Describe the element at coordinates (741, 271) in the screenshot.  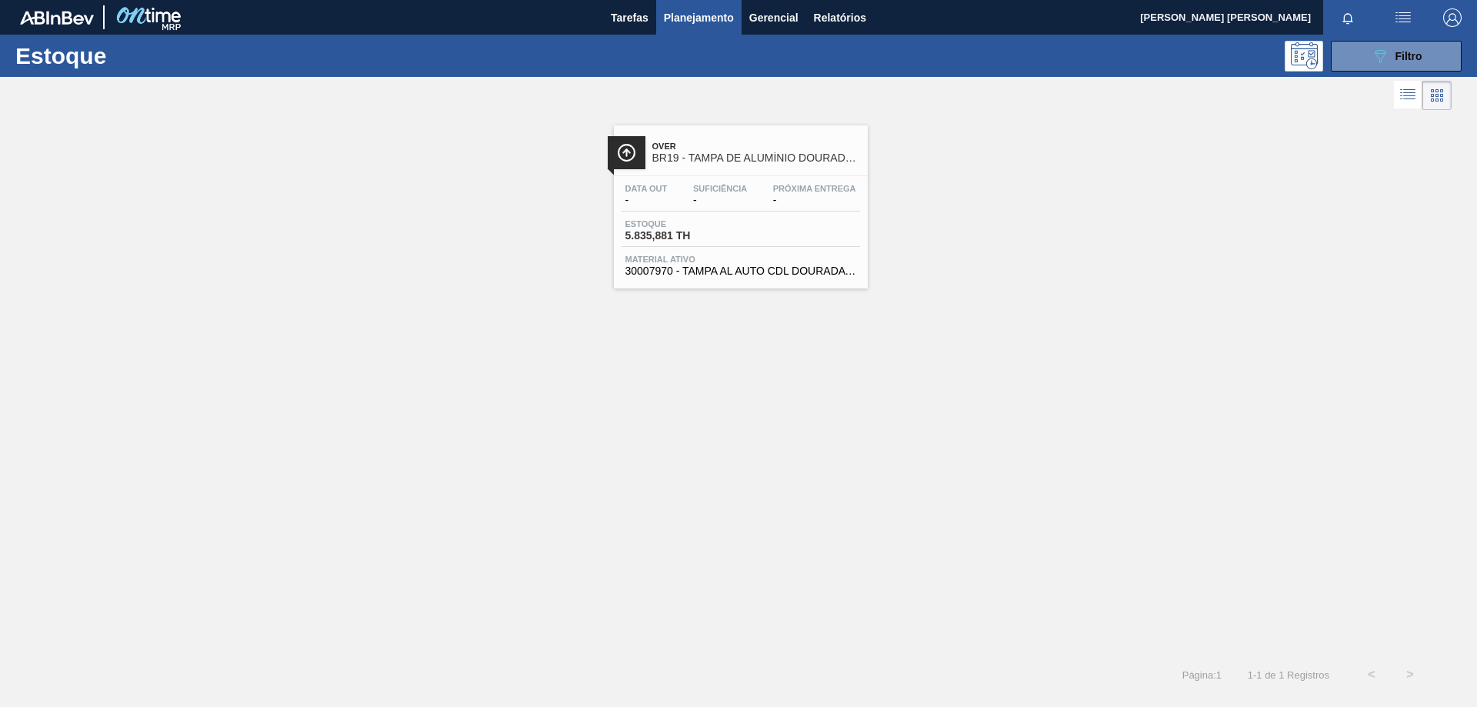
I see `span: 30007970 - TAMPA AL AUTO CDL DOURADA CANPACK` at that location.